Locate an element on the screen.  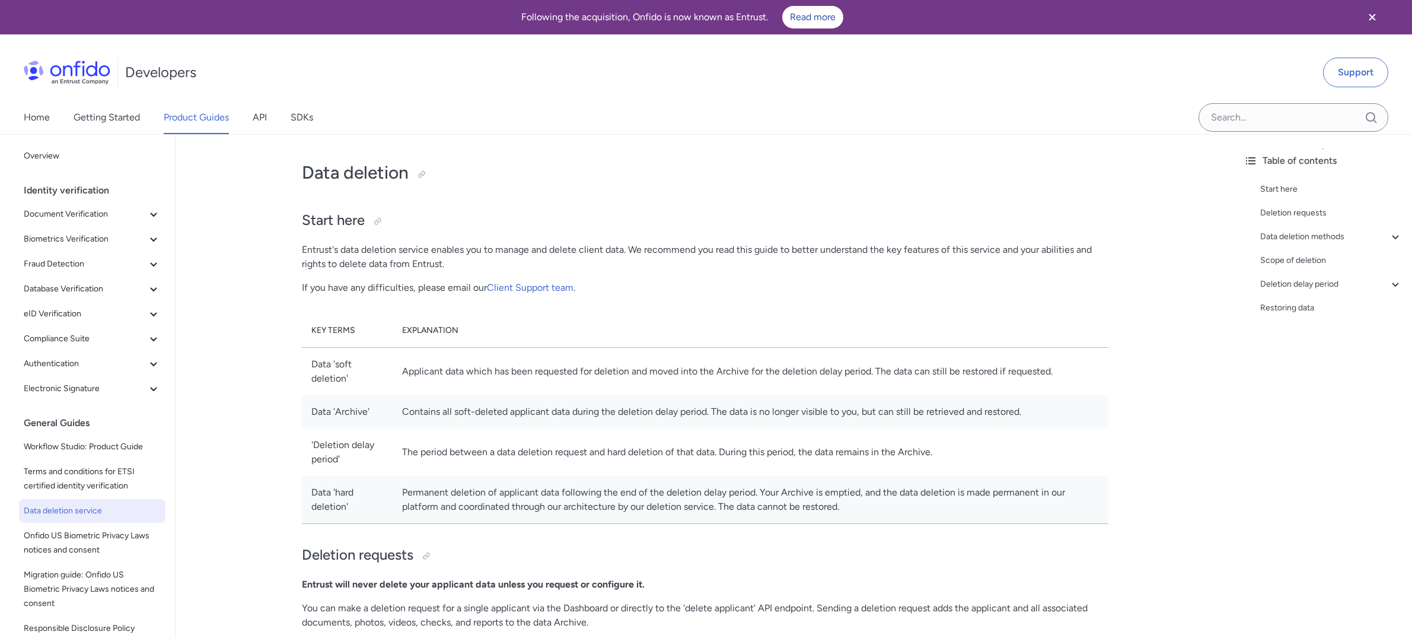
span: Fraud Detection is located at coordinates (85, 264).